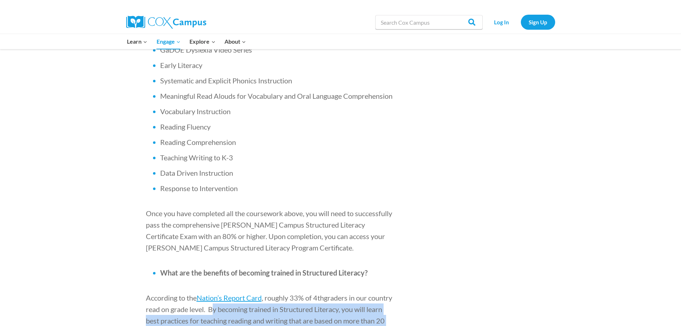 The width and height of the screenshot is (681, 326). What do you see at coordinates (276, 96) in the screenshot?
I see `span: Meaningful Read Alouds for Vocabulary and Oral Language Comprehension` at bounding box center [276, 96].